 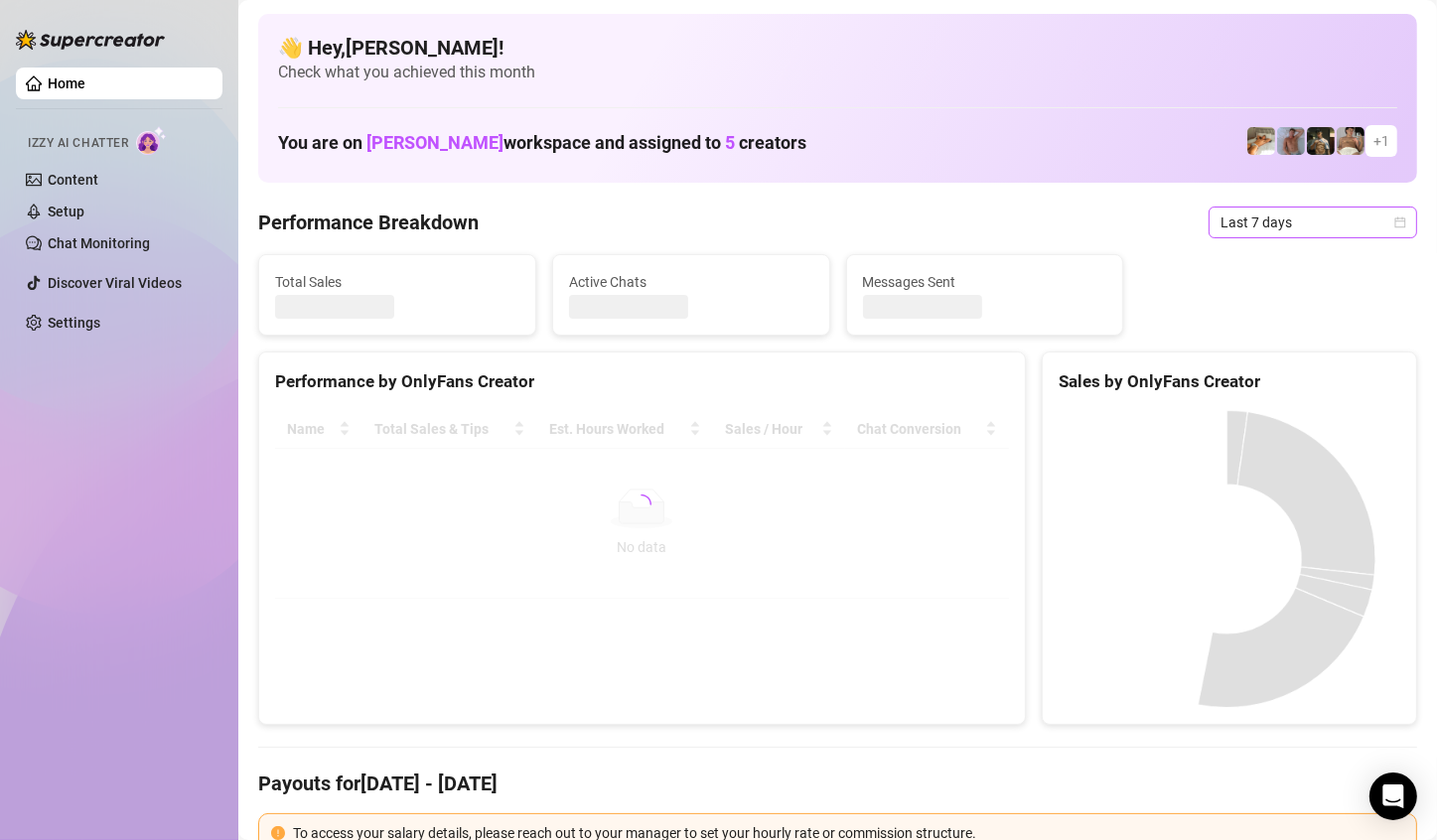 I want to click on span: calendar, so click(x=1400, y=222).